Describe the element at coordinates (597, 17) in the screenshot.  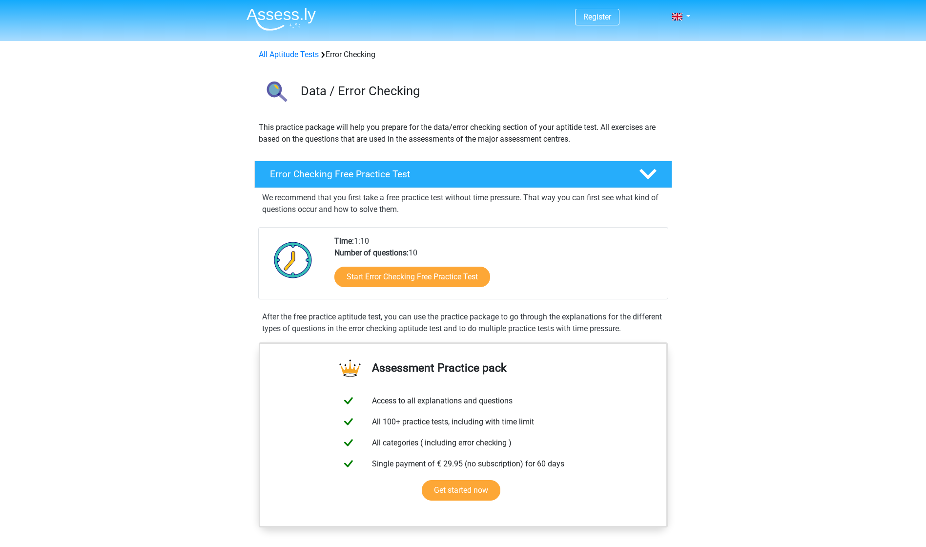
I see `a: Register` at that location.